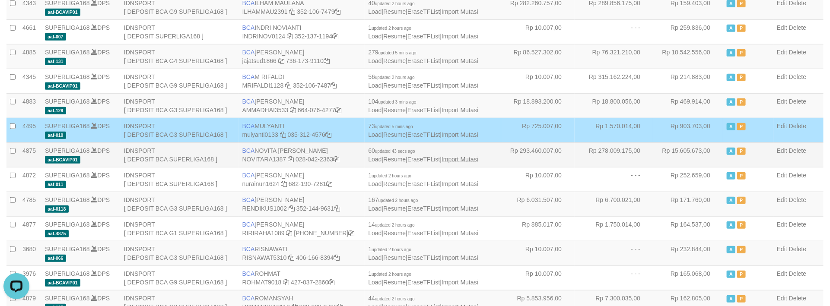  What do you see at coordinates (30, 155) in the screenshot?
I see `td: 4875` at bounding box center [30, 155].